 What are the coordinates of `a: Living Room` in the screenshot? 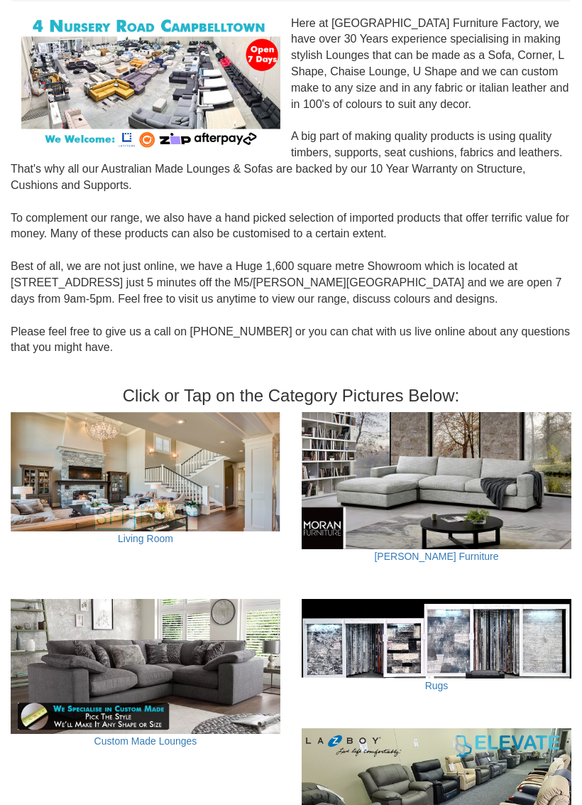 It's located at (146, 539).